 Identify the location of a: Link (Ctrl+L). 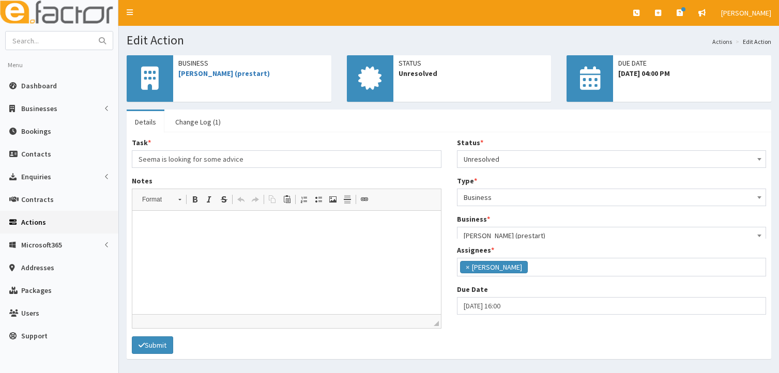
(364, 200).